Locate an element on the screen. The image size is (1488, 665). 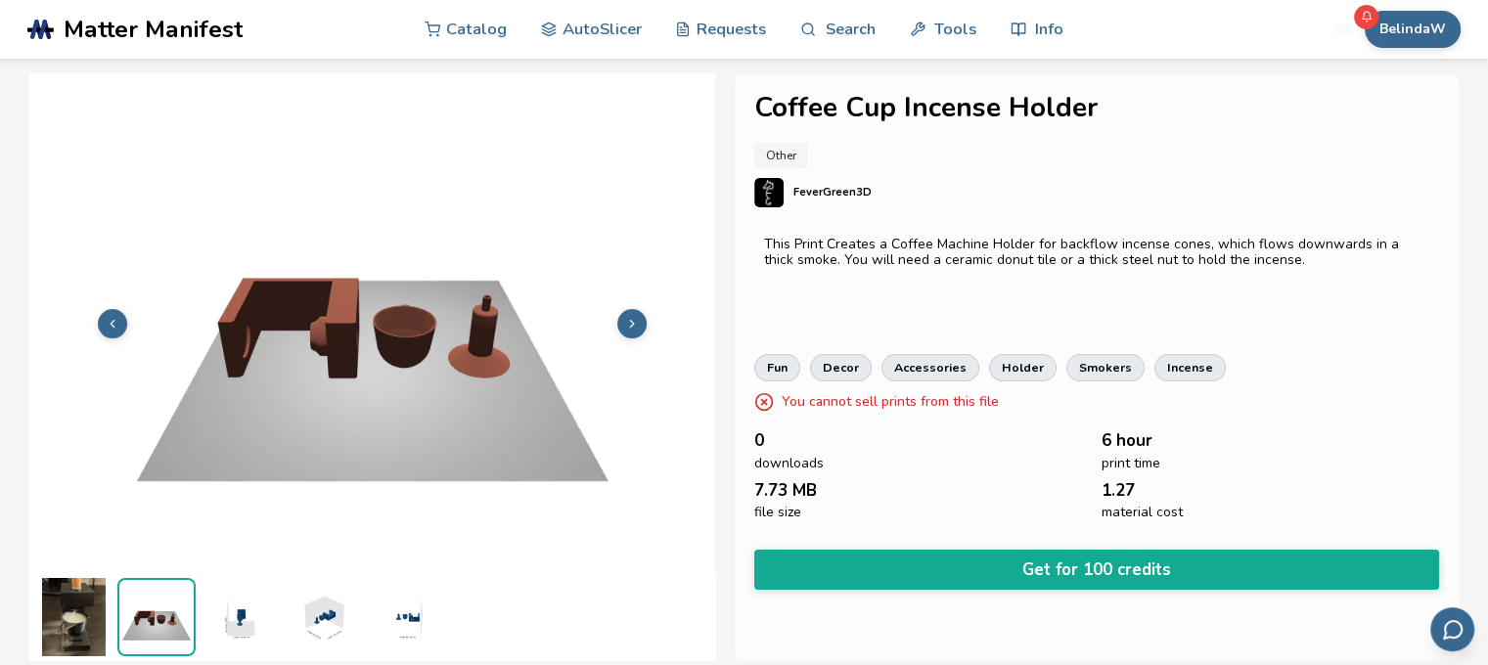
div: This Print Creates a Coffee Machine Holder for backflow incense cones, which flows downwards in a... is located at coordinates (1097, 252).